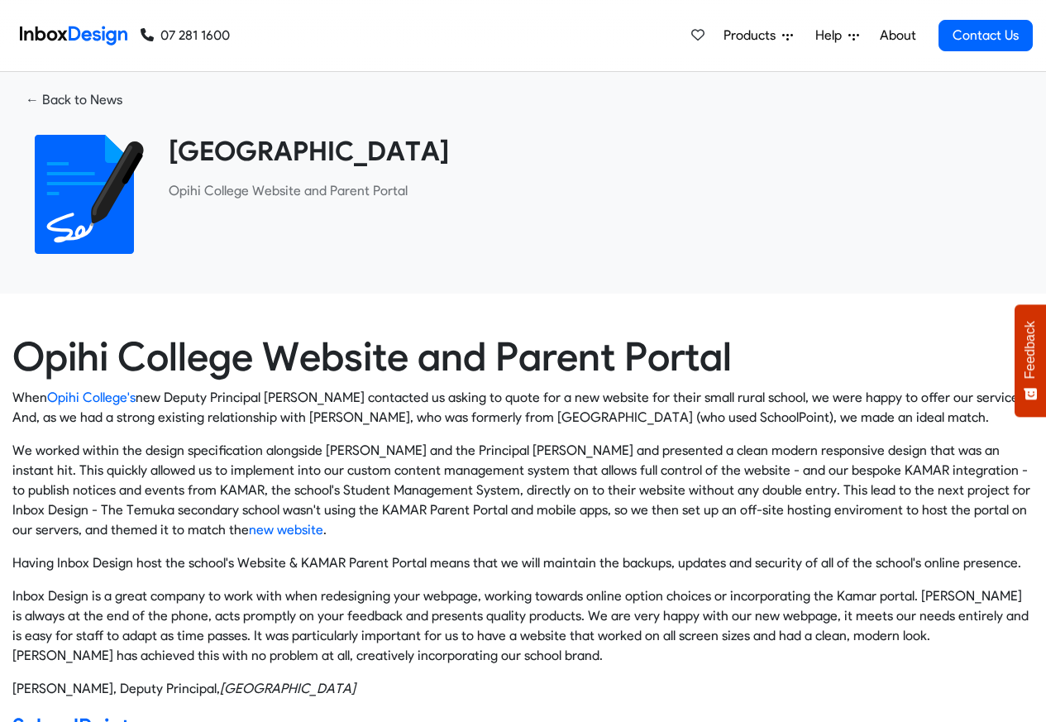 The height and width of the screenshot is (722, 1046). Describe the element at coordinates (91, 397) in the screenshot. I see `a: Opihi College's` at that location.